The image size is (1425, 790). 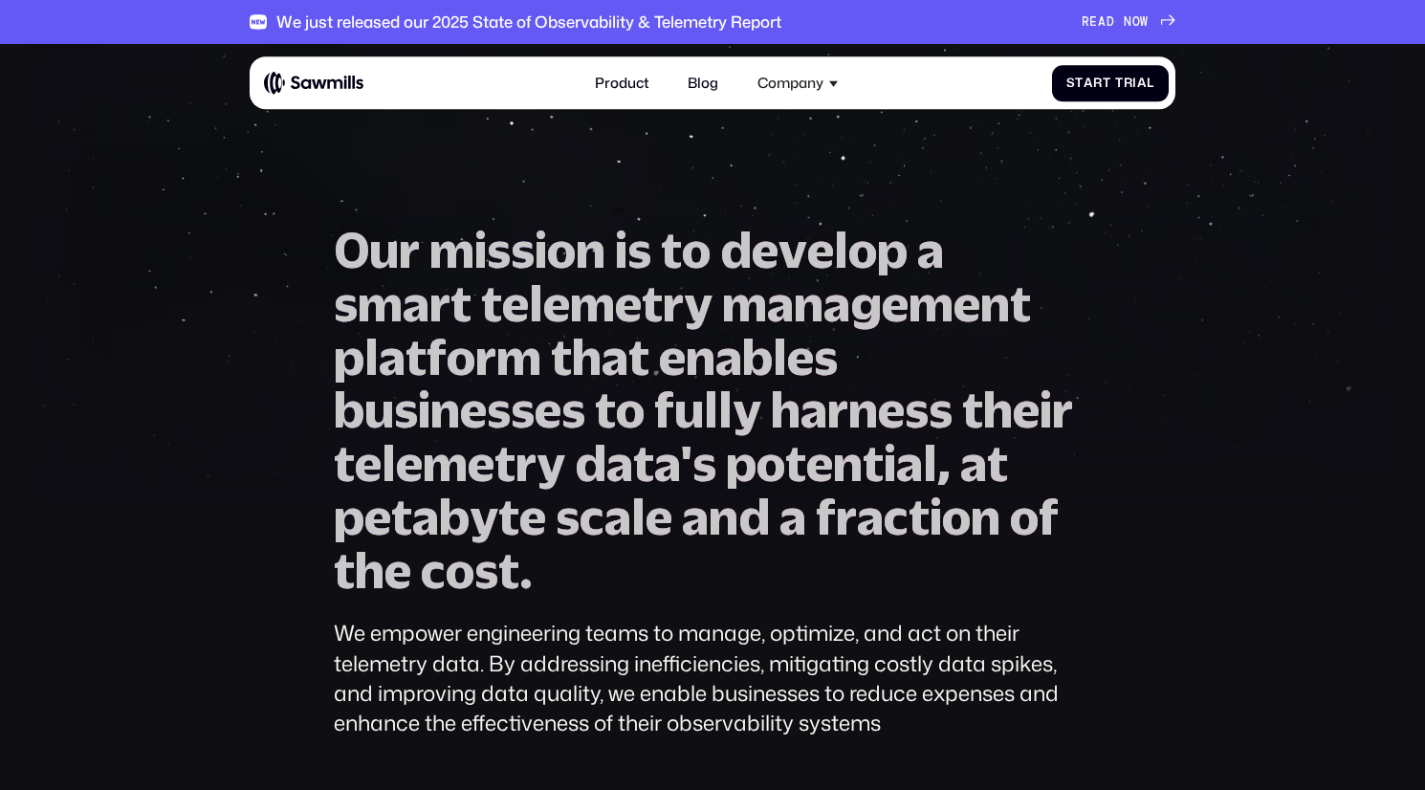 I want to click on span: W, so click(x=1144, y=22).